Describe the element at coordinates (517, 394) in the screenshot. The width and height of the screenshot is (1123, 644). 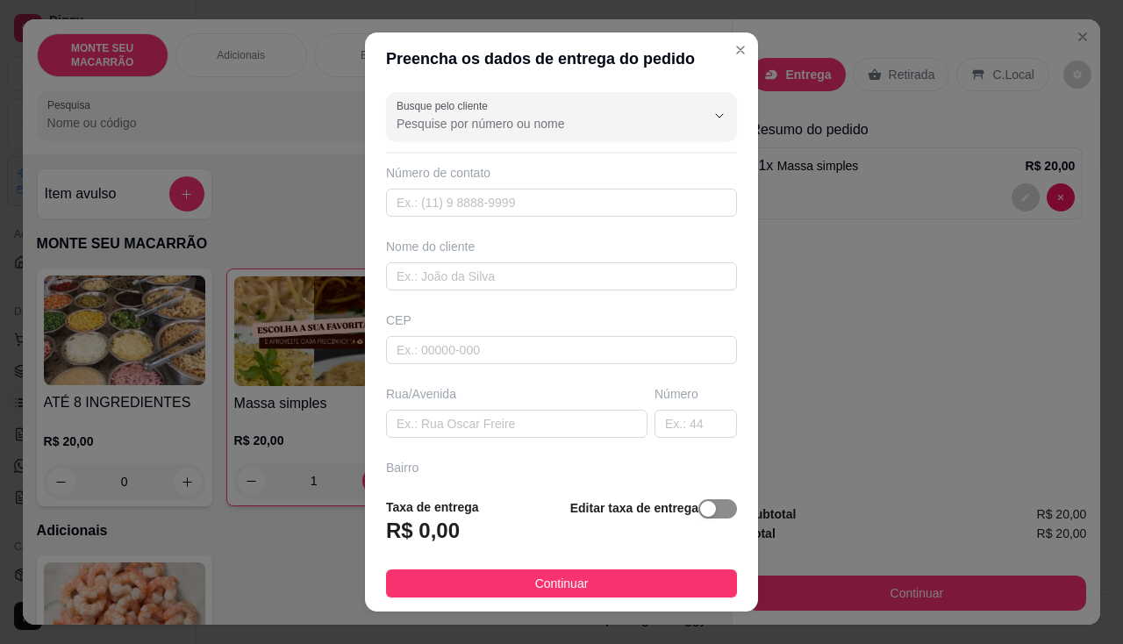
I see `div: Rua/Avenida` at that location.